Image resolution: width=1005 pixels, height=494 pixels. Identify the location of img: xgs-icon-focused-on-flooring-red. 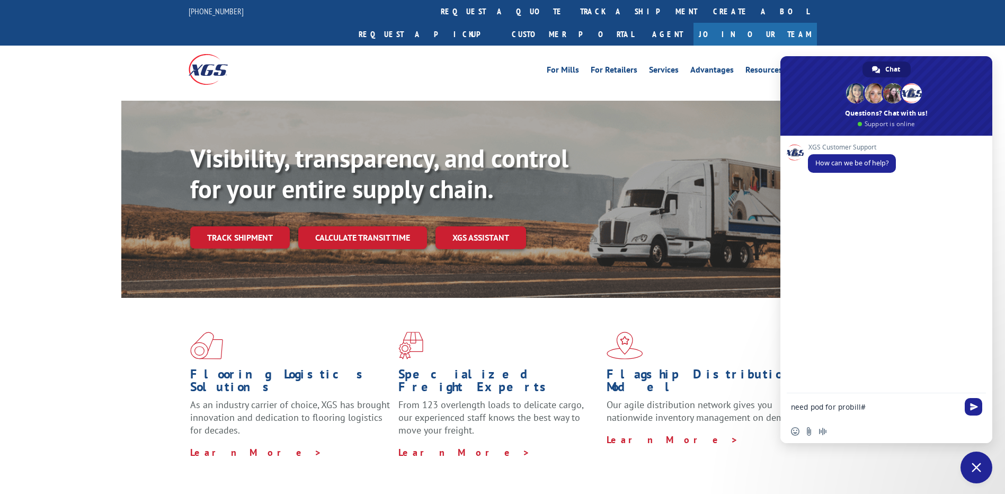
(411, 345).